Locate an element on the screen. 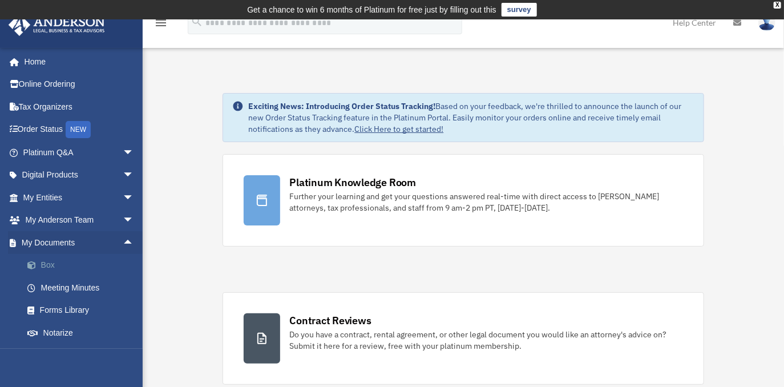  div: NEW is located at coordinates (78, 129).